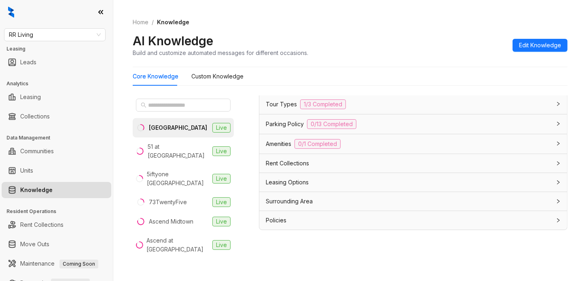 Image resolution: width=587 pixels, height=281 pixels. Describe the element at coordinates (59, 212) in the screenshot. I see `h3: Resident Operations` at that location.